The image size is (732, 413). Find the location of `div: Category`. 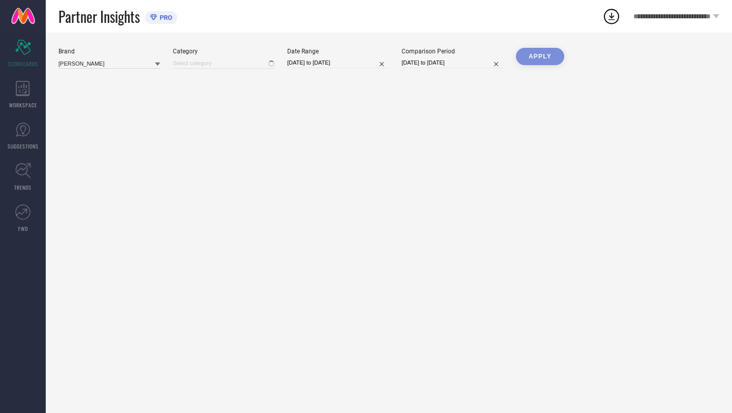

div: Category is located at coordinates (224, 51).